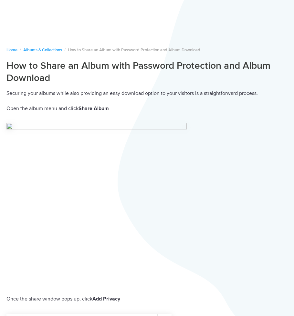  I want to click on p: Once the share window pops up, click, so click(147, 299).